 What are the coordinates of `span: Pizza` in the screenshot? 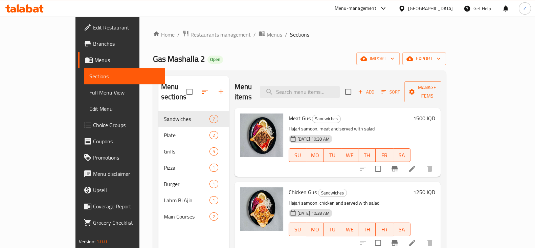 It's located at (186, 167).